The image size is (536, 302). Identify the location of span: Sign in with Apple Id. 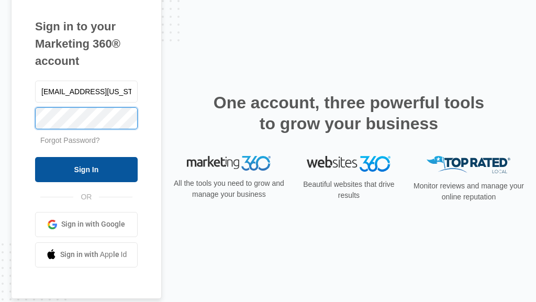
(94, 255).